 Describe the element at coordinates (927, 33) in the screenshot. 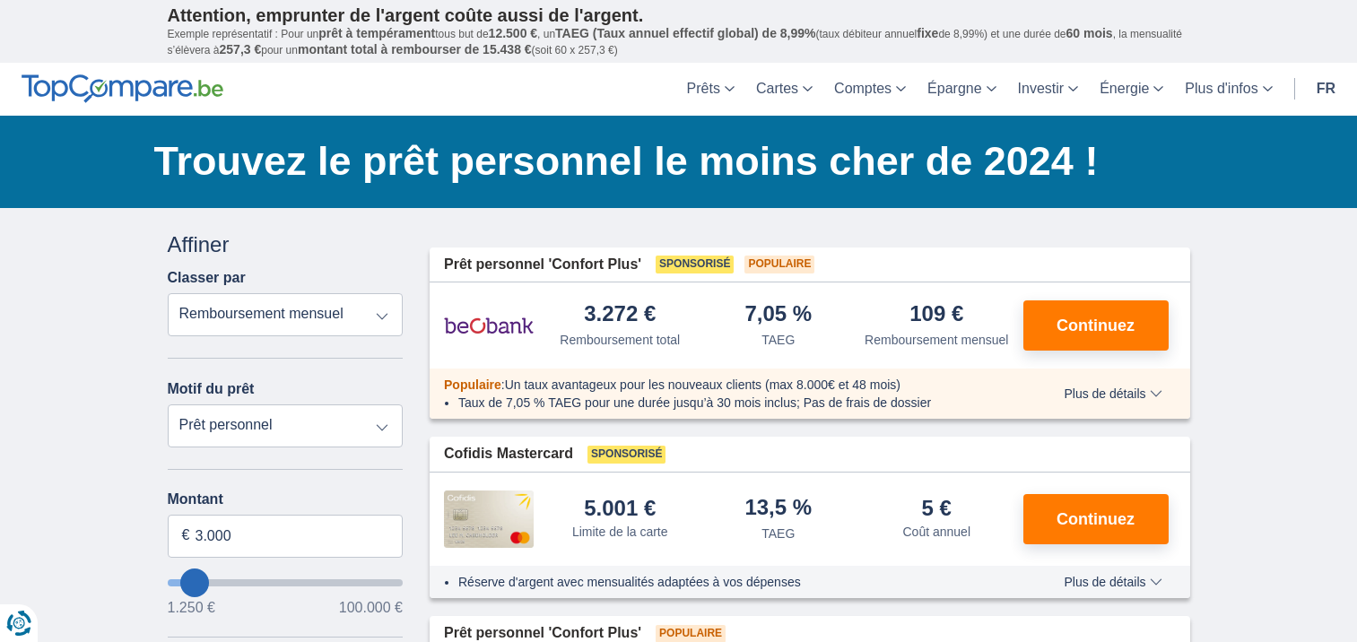

I see `span: fixe` at that location.